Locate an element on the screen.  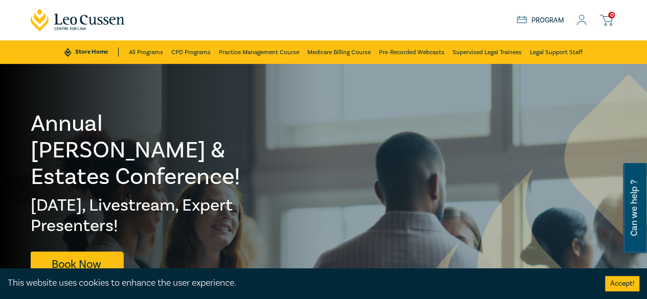
span: 0 is located at coordinates (611, 15).